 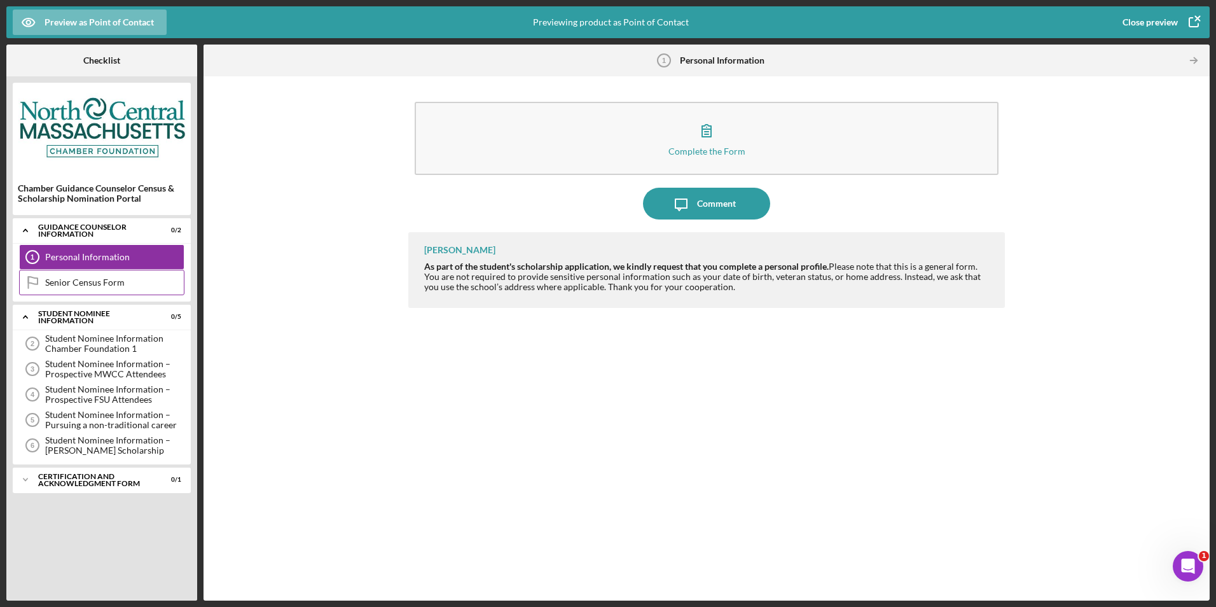 What do you see at coordinates (626, 266) in the screenshot?
I see `strong: As part of the student's scholarship application, we kindly request that you complete a personal ...` at bounding box center [626, 266].